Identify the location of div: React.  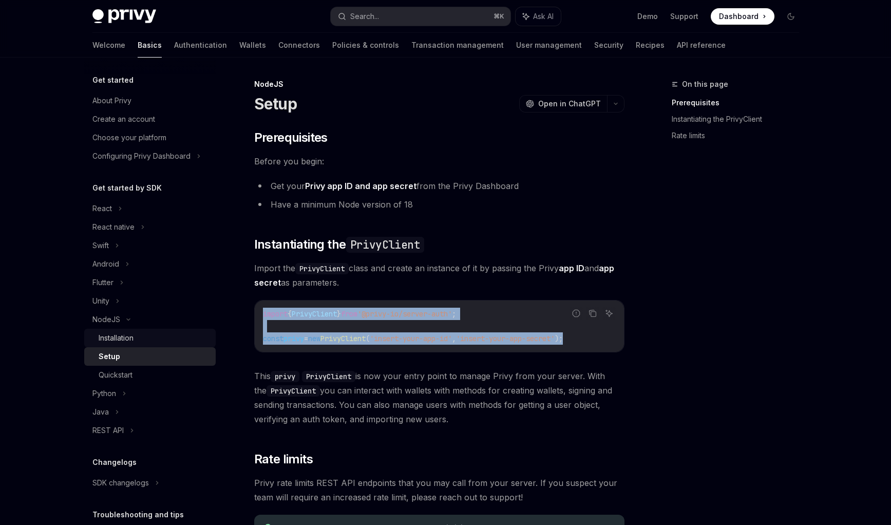
(102, 208).